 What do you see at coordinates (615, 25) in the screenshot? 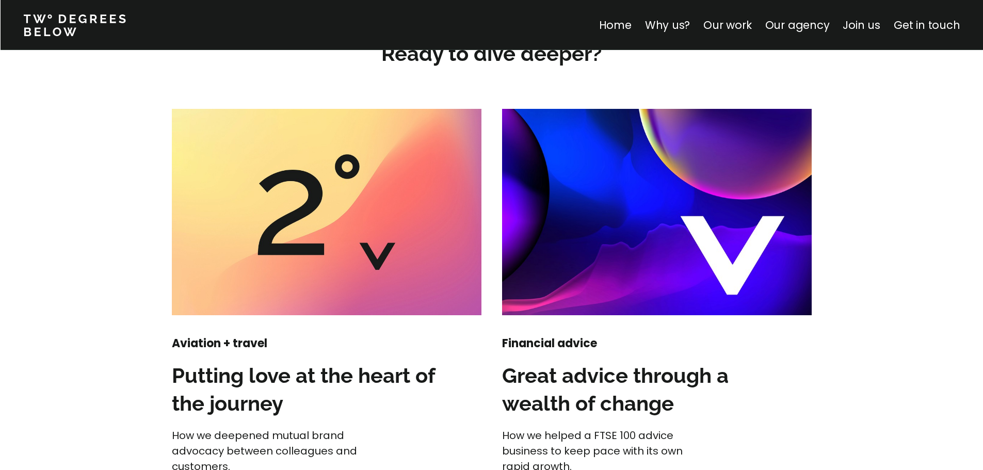
I see `a: Home` at bounding box center [615, 25].